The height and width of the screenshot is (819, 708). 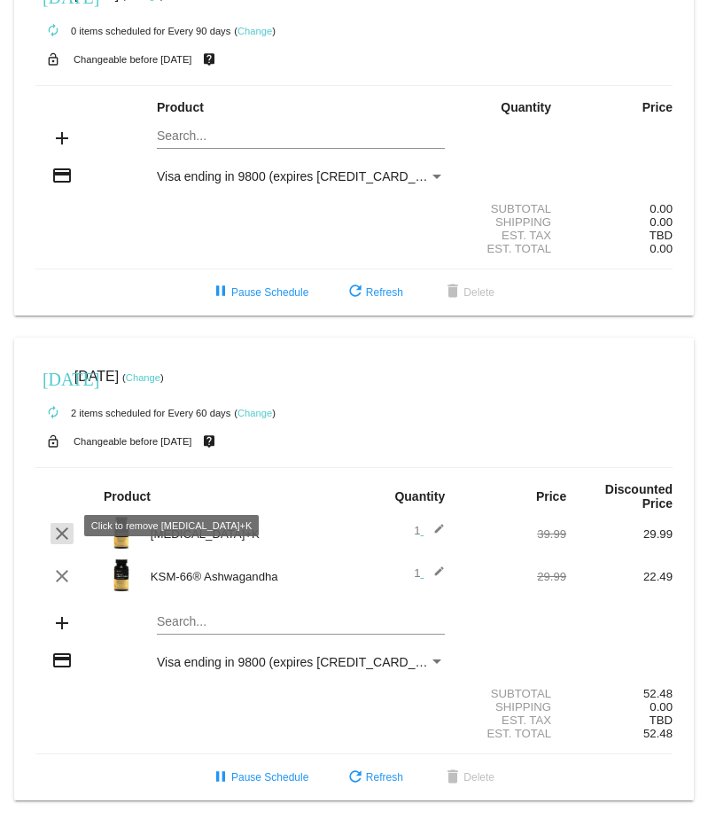 What do you see at coordinates (620, 576) in the screenshot?
I see `div: 22.49` at bounding box center [620, 576].